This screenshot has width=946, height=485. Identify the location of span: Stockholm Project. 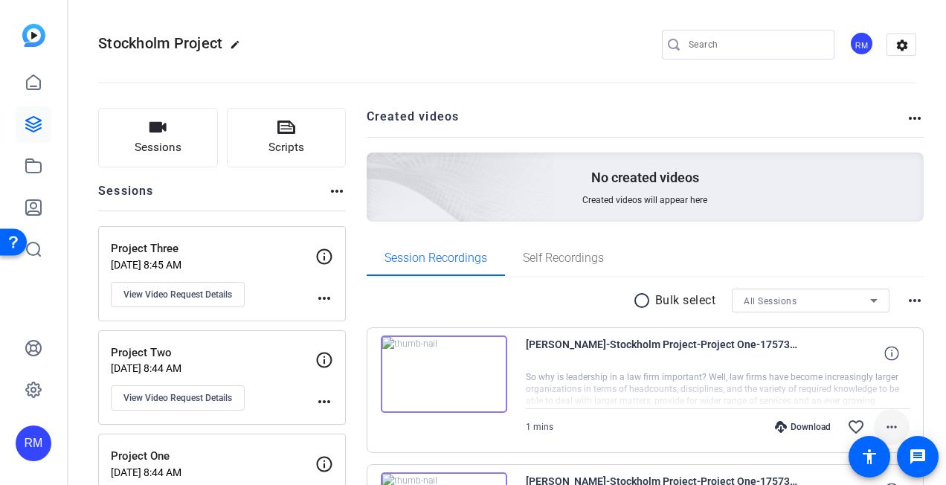
(160, 43).